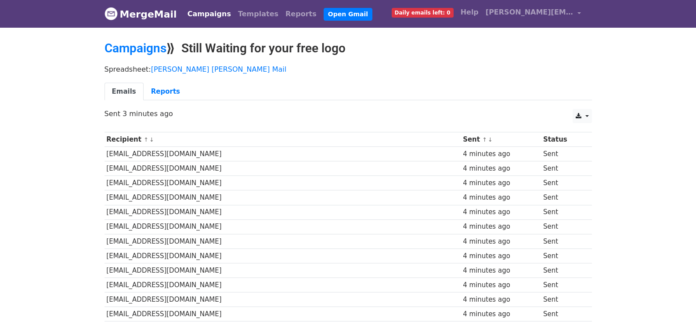  Describe the element at coordinates (348, 69) in the screenshot. I see `p: Spreadsheet:` at that location.